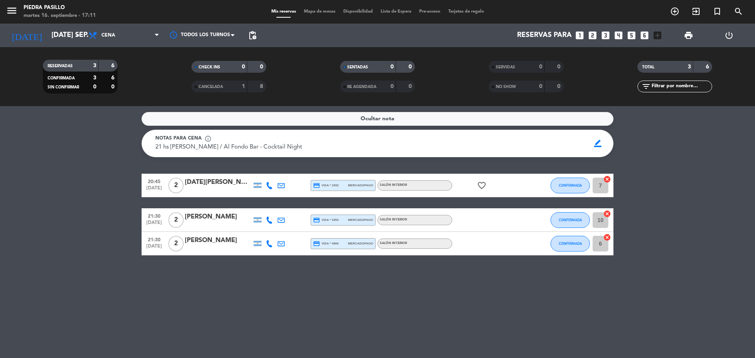  I want to click on span: SIN CONFIRMAR, so click(63, 87).